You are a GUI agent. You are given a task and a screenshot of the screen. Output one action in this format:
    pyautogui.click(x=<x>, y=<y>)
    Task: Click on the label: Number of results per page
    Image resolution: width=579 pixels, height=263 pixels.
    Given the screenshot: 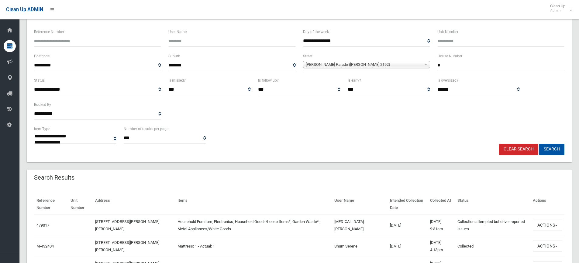 What is the action you would take?
    pyautogui.click(x=146, y=129)
    